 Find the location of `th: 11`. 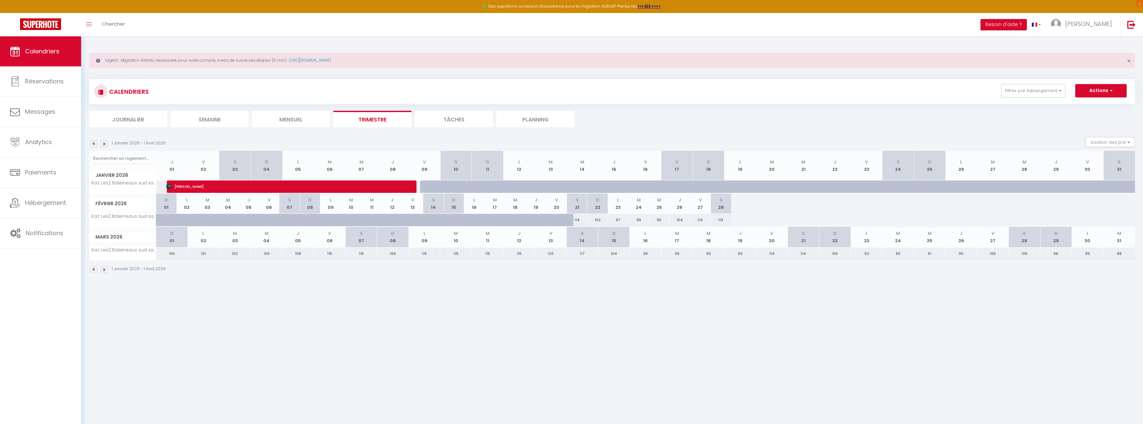

th: 11 is located at coordinates (488, 166).